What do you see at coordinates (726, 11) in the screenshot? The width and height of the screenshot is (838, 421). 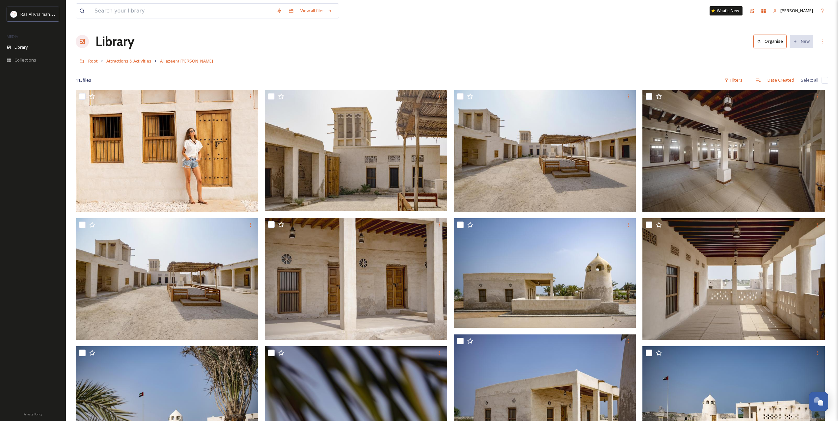 I see `div: What's New` at bounding box center [726, 11].